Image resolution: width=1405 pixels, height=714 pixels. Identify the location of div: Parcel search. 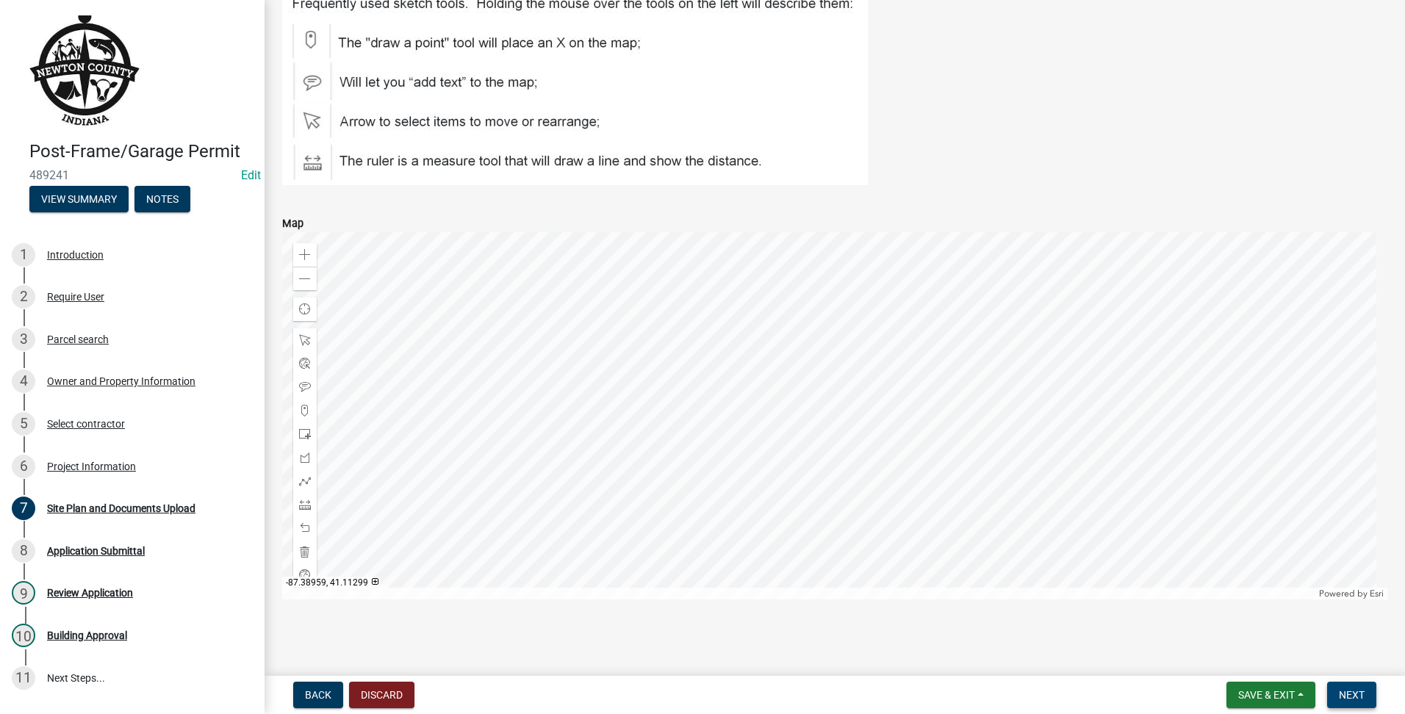
(78, 340).